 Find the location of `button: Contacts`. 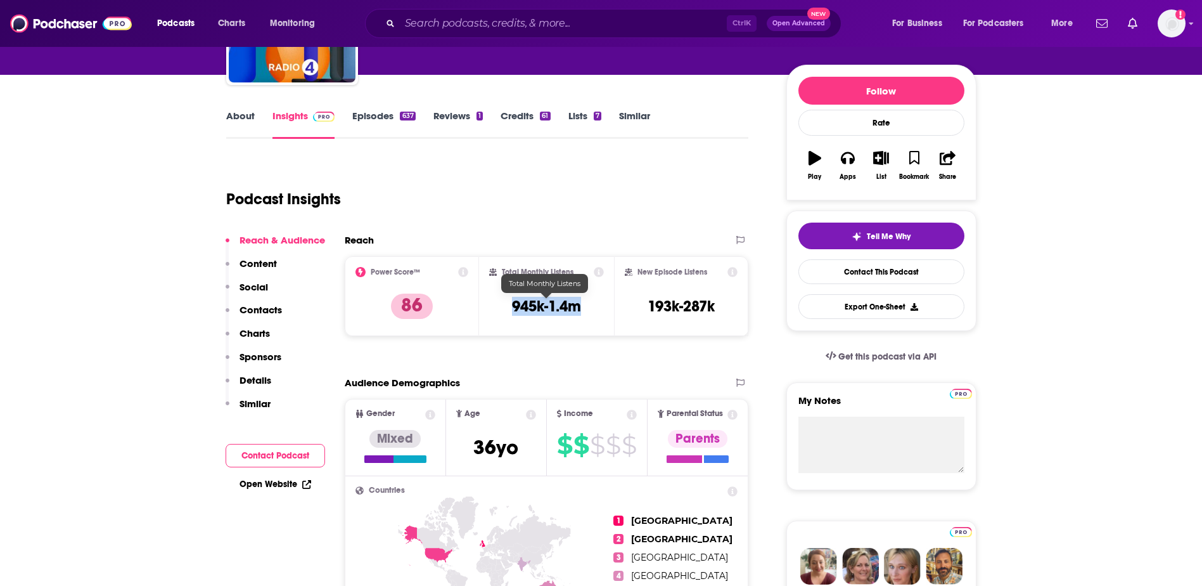

button: Contacts is located at coordinates (254, 315).